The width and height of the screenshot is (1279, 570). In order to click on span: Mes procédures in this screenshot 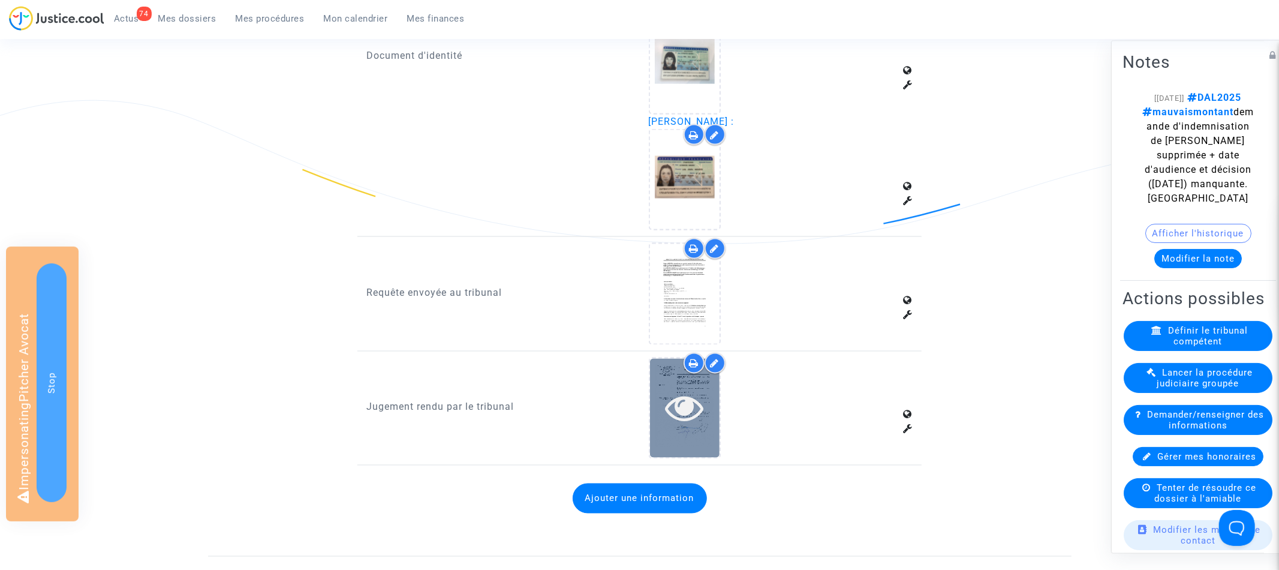, I will do `click(270, 19)`.